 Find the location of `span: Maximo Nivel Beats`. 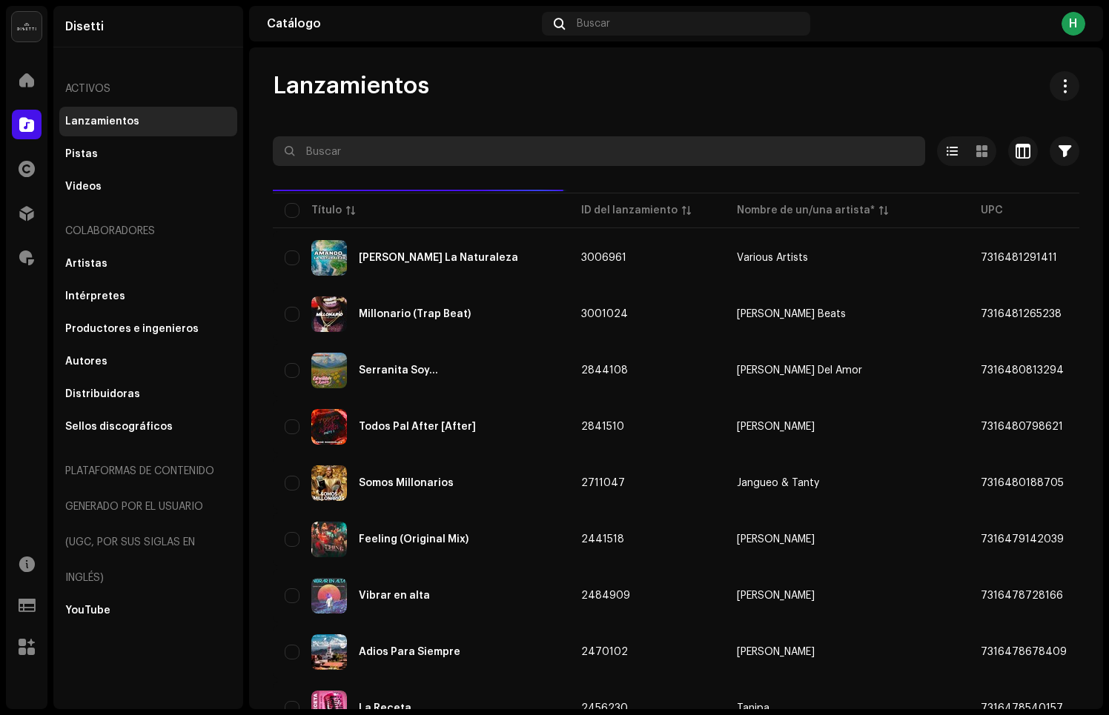

span: Maximo Nivel Beats is located at coordinates (846, 314).